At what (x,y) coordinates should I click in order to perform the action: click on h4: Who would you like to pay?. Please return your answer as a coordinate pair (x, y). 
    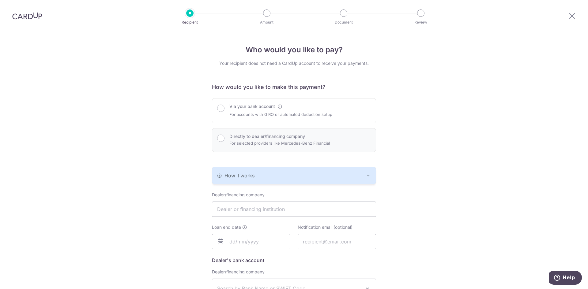
    Looking at the image, I should click on (294, 50).